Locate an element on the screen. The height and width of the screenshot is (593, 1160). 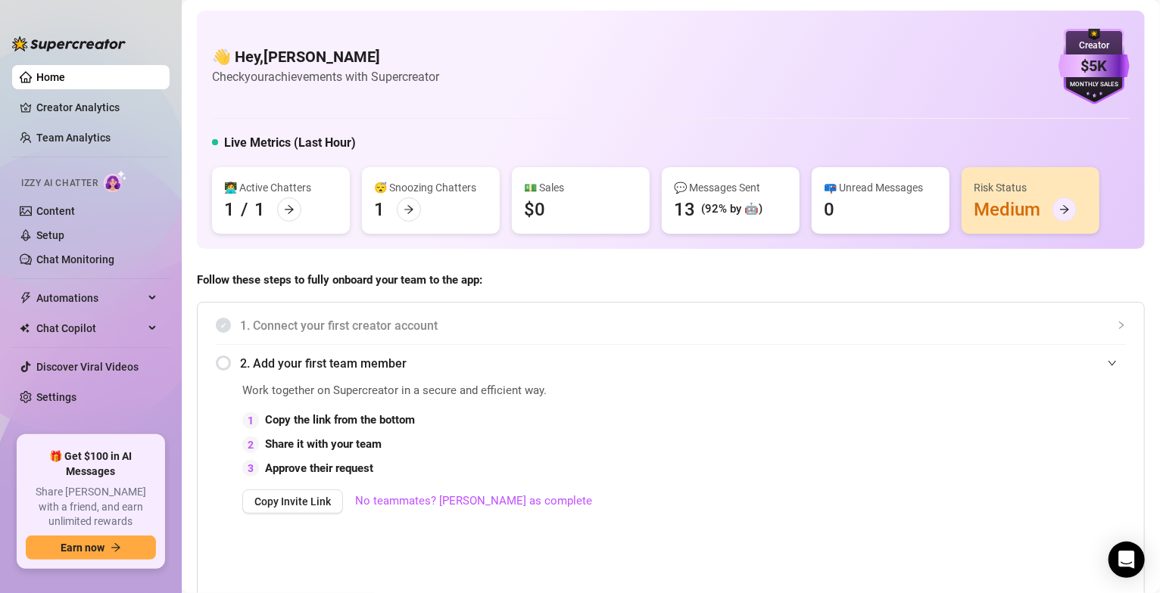
button: Earn nowarrow-right is located at coordinates (91, 548).